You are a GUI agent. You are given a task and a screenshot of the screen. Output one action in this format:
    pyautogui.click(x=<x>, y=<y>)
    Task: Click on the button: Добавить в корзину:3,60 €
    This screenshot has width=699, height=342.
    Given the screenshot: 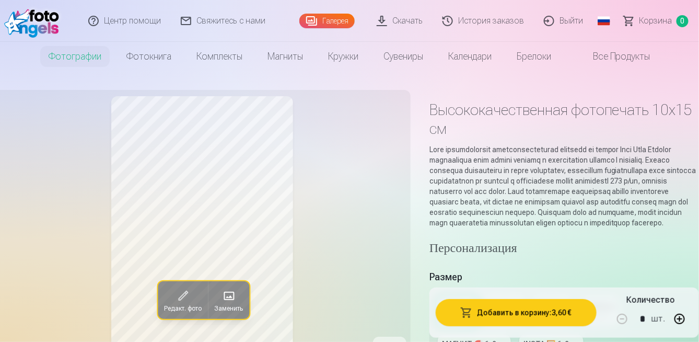 What is the action you would take?
    pyautogui.click(x=516, y=312)
    